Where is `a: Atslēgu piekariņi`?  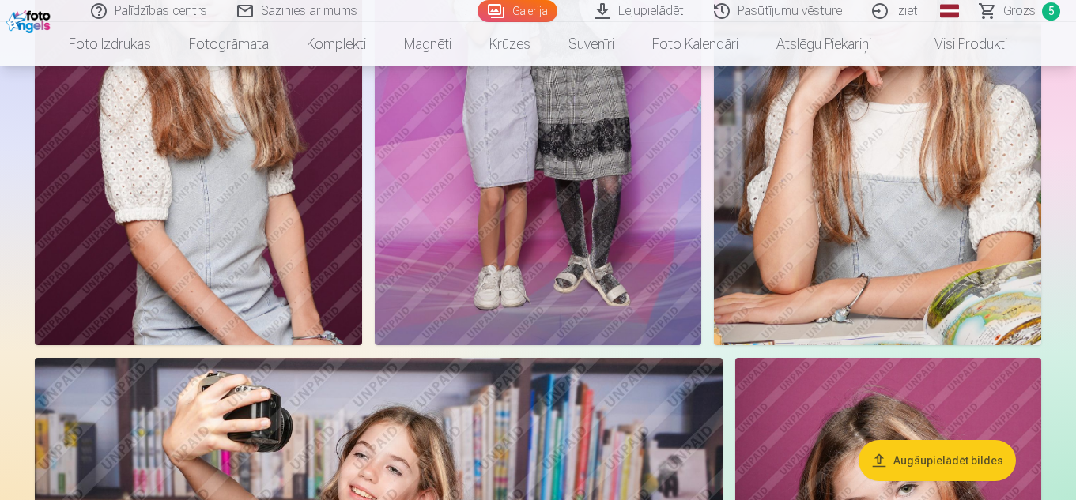
a: Atslēgu piekariņi is located at coordinates (824, 44).